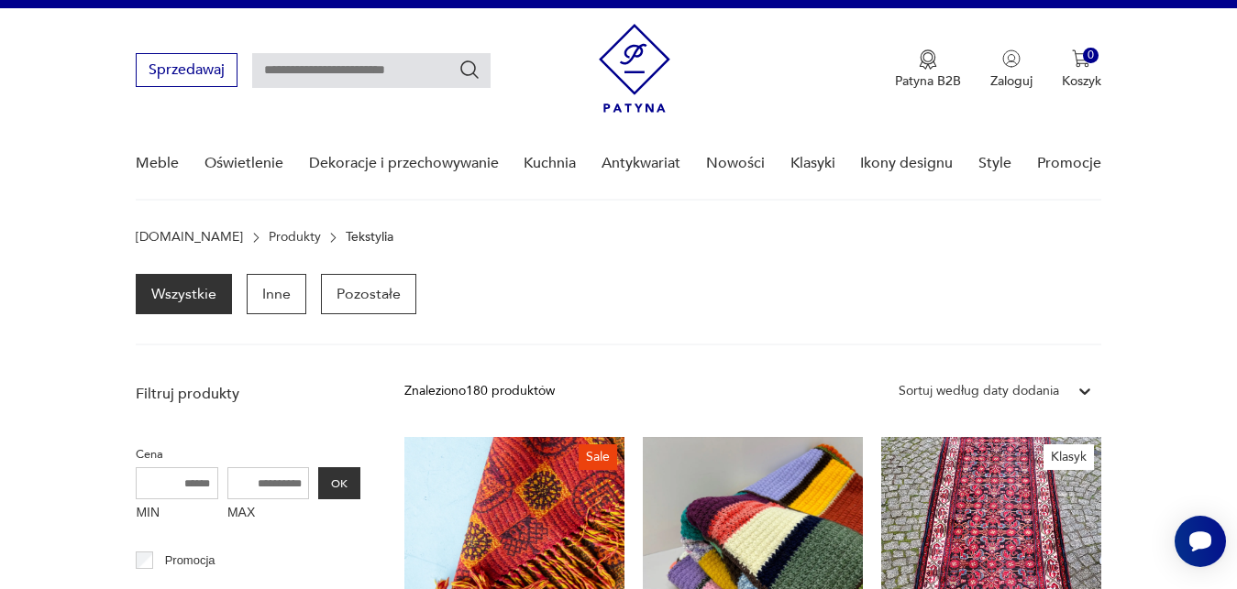 The image size is (1237, 589). Describe the element at coordinates (1011, 81) in the screenshot. I see `p: Zaloguj` at that location.